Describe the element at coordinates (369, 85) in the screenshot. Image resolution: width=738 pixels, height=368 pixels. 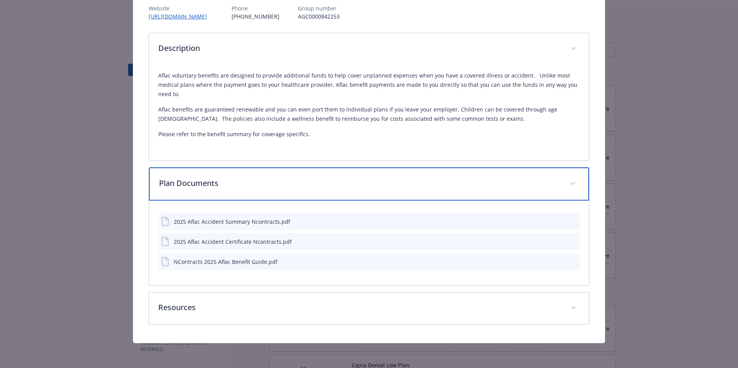
I see `p: Aflac voluntary benefits are designed to provide additional funds to help cover unplanned expense...` at that location.